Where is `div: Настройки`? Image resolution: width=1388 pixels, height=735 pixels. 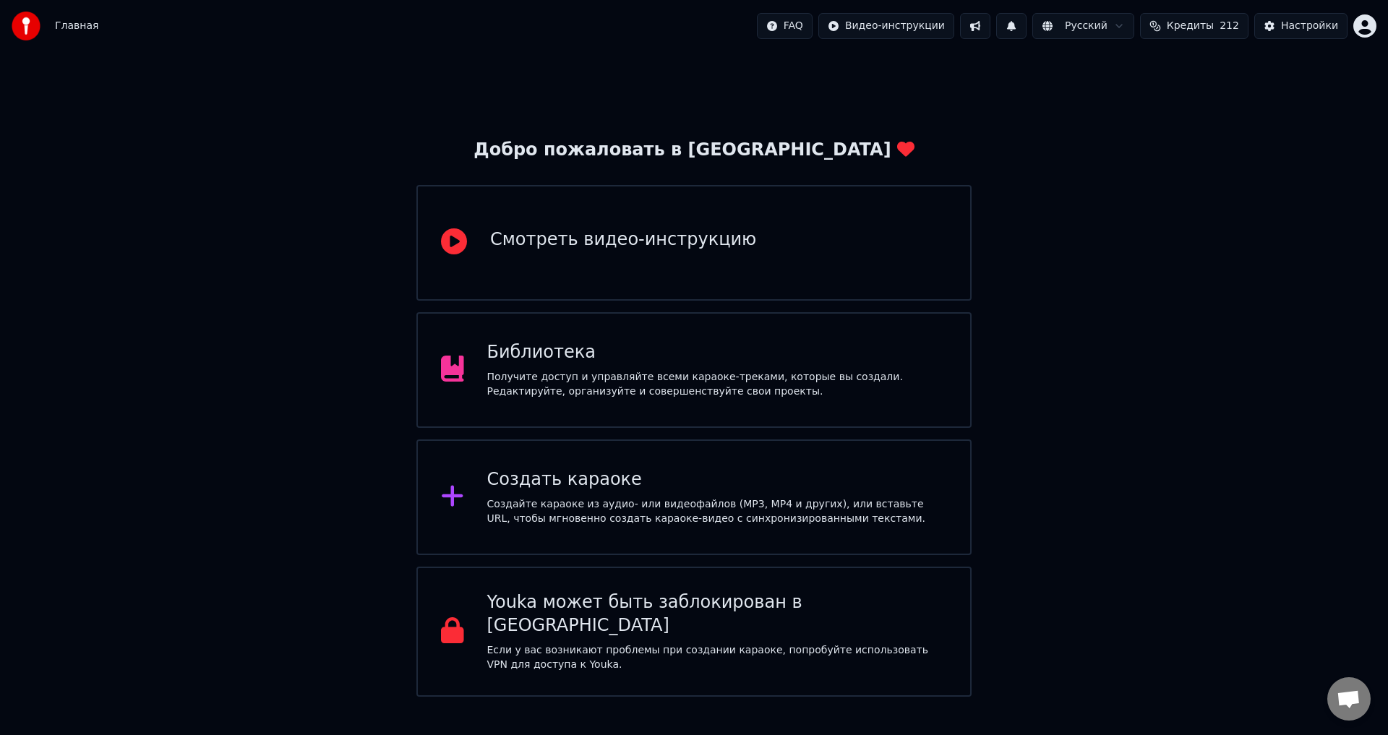 div: Настройки is located at coordinates (1309, 26).